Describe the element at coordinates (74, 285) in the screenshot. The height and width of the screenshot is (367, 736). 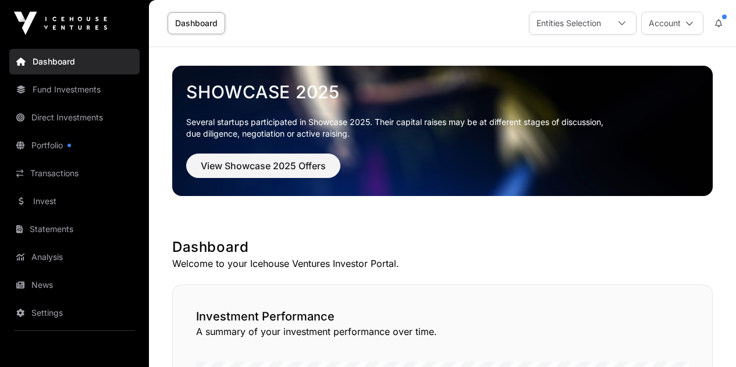
I see `a: News` at that location.